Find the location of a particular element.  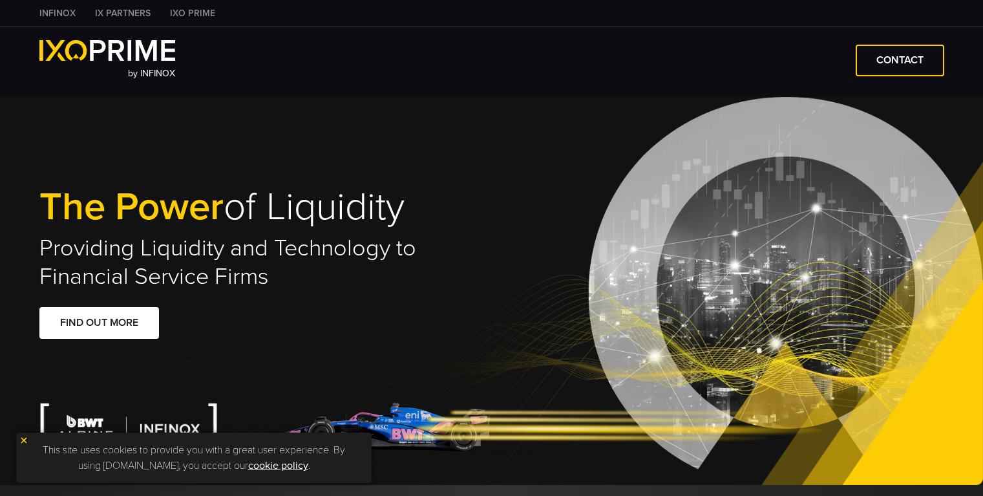

a: IX PARTNERS is located at coordinates (123, 13).